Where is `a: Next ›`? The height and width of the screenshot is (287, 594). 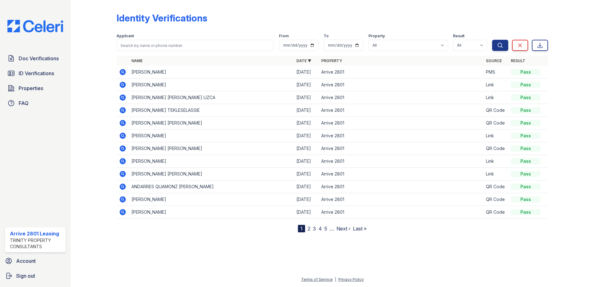
a: Next › is located at coordinates (343, 229).